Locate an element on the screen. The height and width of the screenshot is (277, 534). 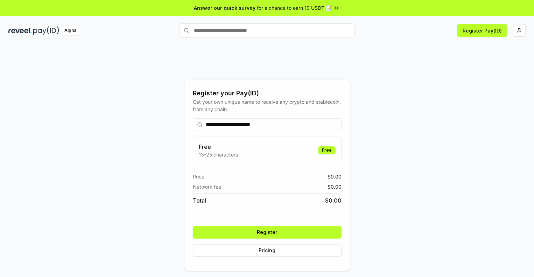
button: Register Pay(ID) is located at coordinates (482, 30).